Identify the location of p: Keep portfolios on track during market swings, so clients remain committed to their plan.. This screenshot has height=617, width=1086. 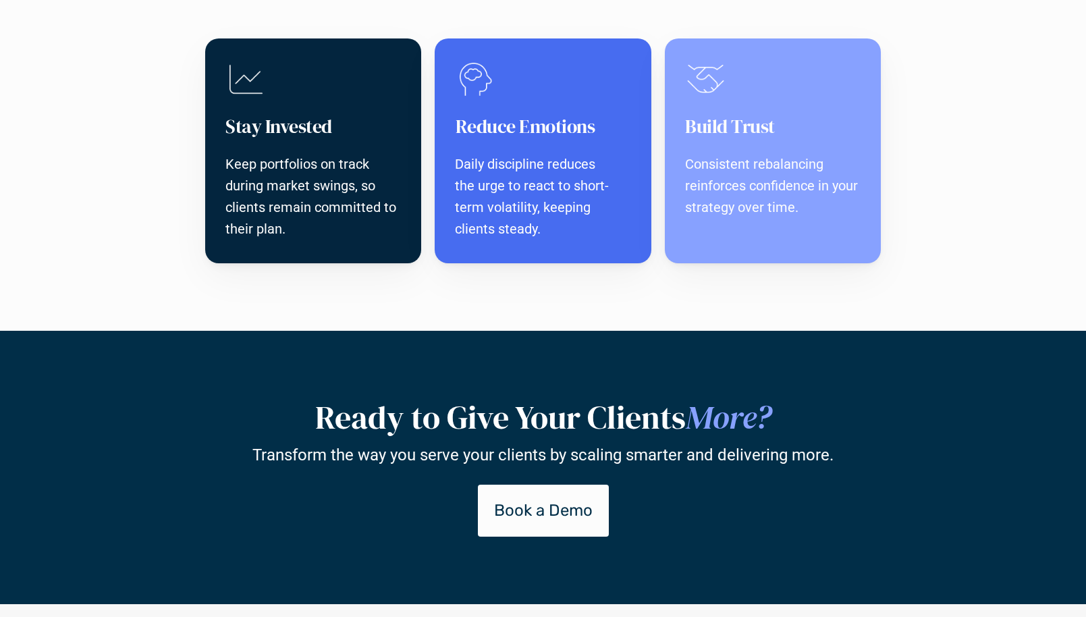
(313, 197).